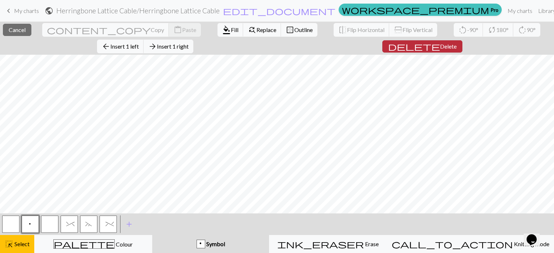 This screenshot has width=554, height=253. Describe the element at coordinates (417, 30) in the screenshot. I see `span: Flip Vertical` at that location.